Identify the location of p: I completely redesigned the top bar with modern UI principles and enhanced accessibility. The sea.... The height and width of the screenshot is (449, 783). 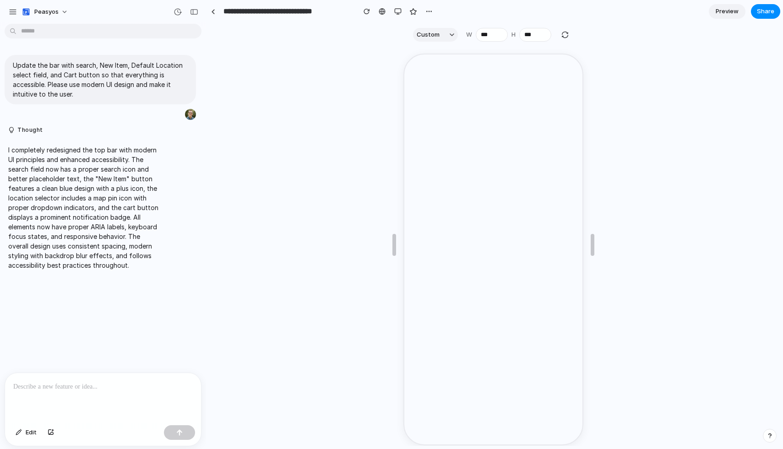
(85, 208).